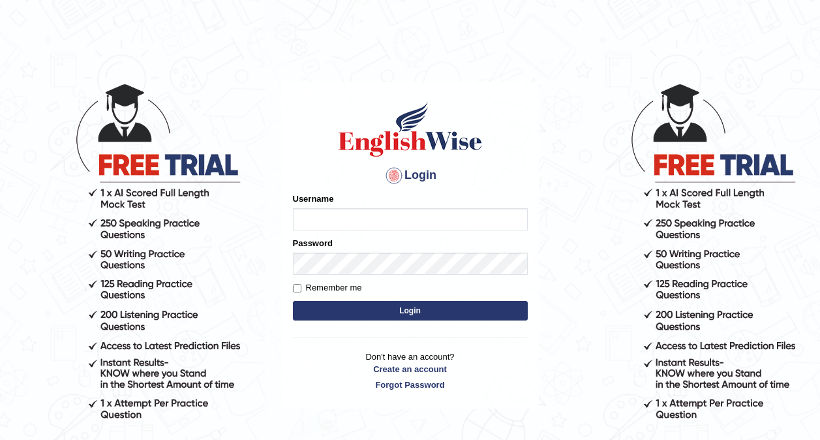 Image resolution: width=820 pixels, height=440 pixels. I want to click on label: Username, so click(313, 198).